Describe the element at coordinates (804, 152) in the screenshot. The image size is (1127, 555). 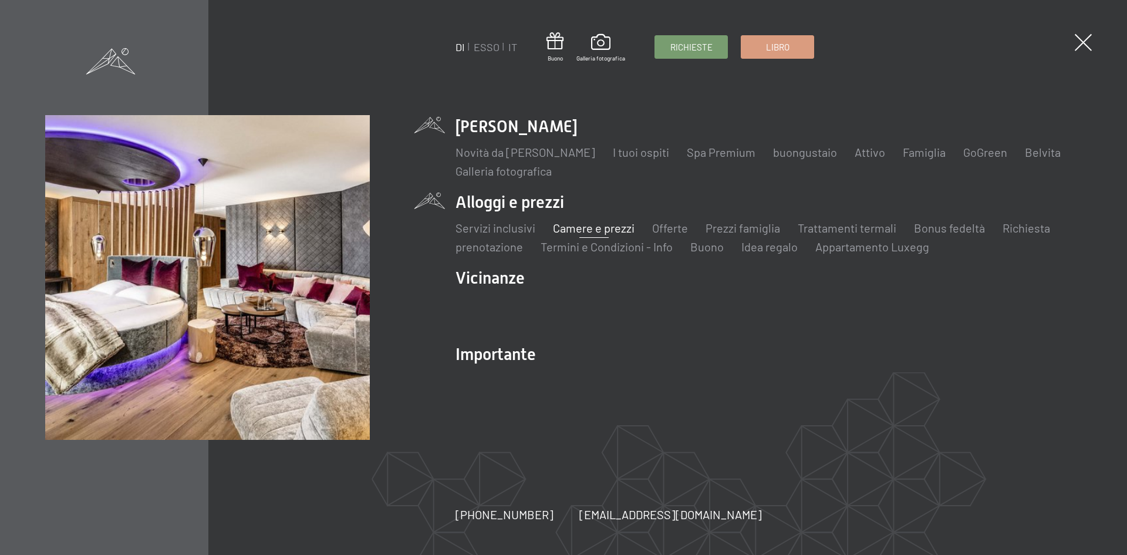
I see `font: buongustaio` at that location.